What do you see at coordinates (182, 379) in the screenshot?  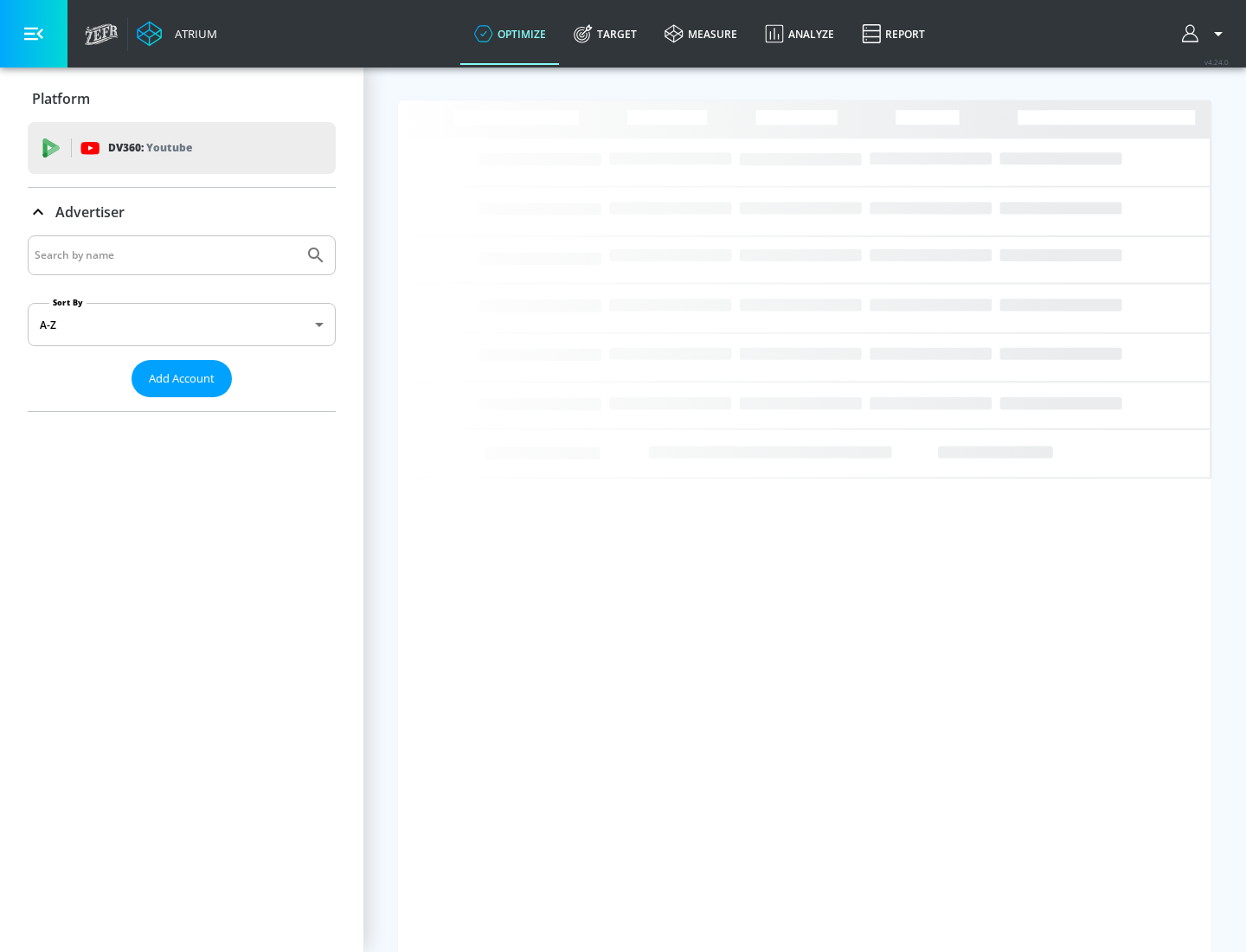 I see `button: Add Account` at bounding box center [182, 379].